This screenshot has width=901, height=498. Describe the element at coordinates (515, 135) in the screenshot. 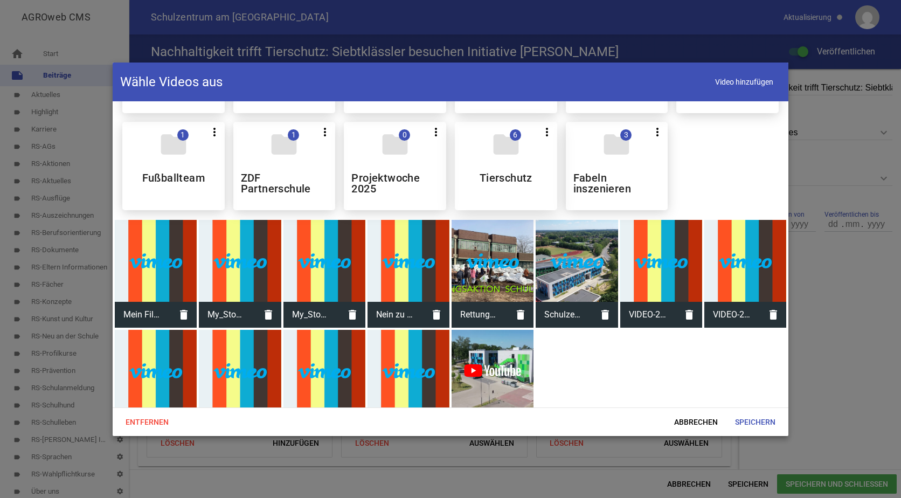

I see `span: 6` at that location.